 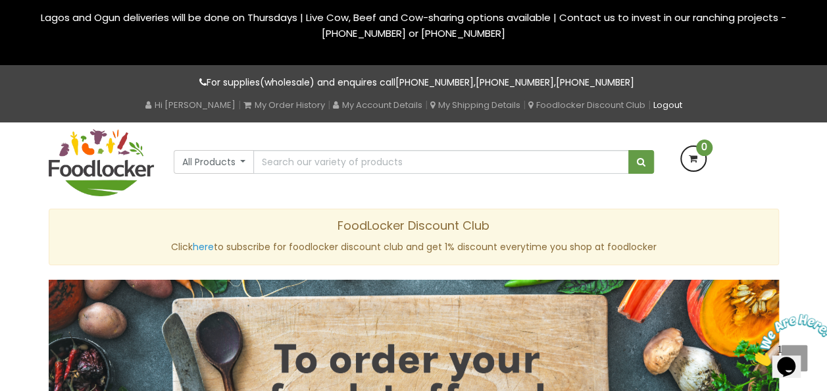 What do you see at coordinates (475, 105) in the screenshot?
I see `a: My Shipping Details` at bounding box center [475, 105].